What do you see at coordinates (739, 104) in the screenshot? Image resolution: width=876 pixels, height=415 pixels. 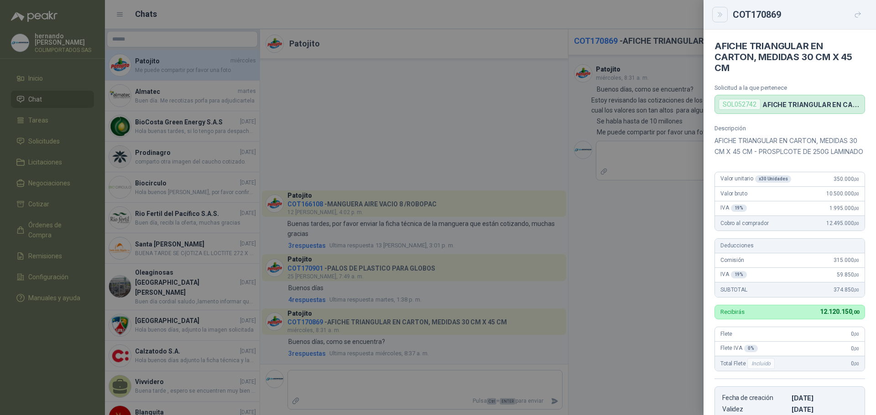 I see `div: SOL052742` at bounding box center [739, 104].